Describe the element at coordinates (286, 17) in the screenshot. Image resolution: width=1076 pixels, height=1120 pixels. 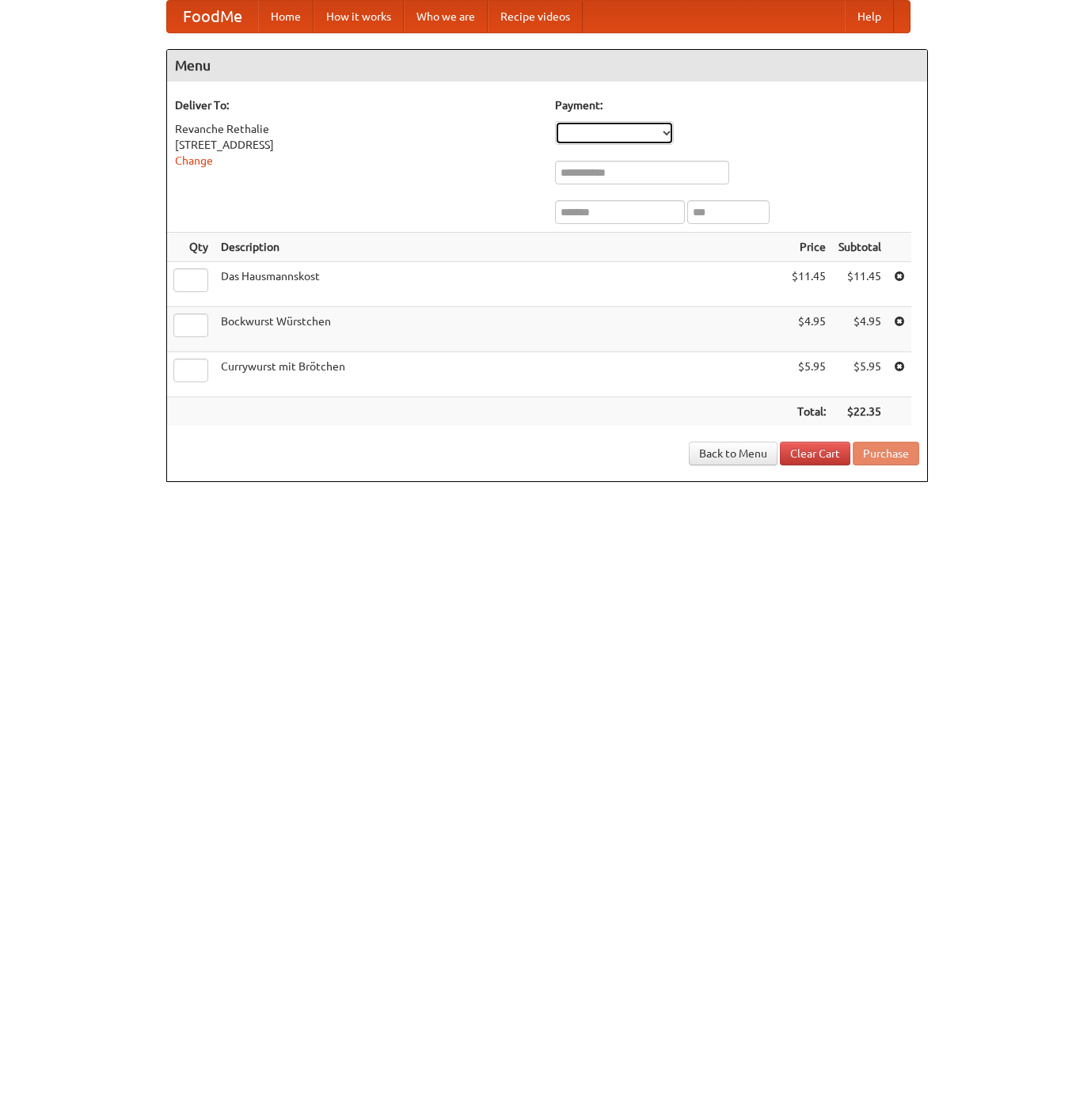
I see `a: Home` at that location.